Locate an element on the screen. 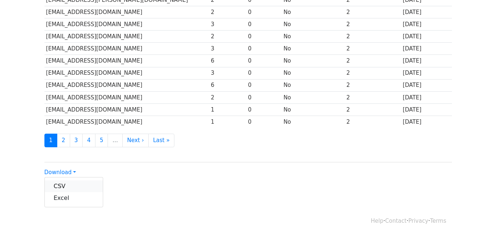 The width and height of the screenshot is (496, 236). a: Excel is located at coordinates (74, 198).